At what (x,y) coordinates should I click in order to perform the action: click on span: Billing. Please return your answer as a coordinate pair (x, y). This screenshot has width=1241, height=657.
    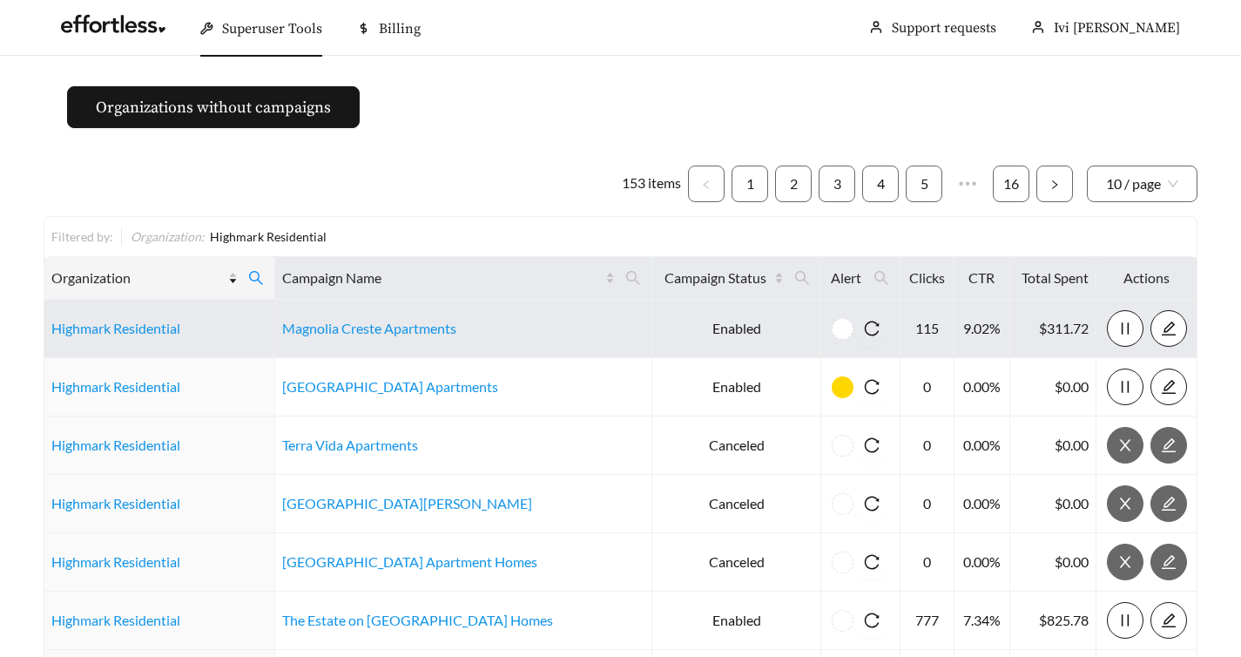
    Looking at the image, I should click on (400, 29).